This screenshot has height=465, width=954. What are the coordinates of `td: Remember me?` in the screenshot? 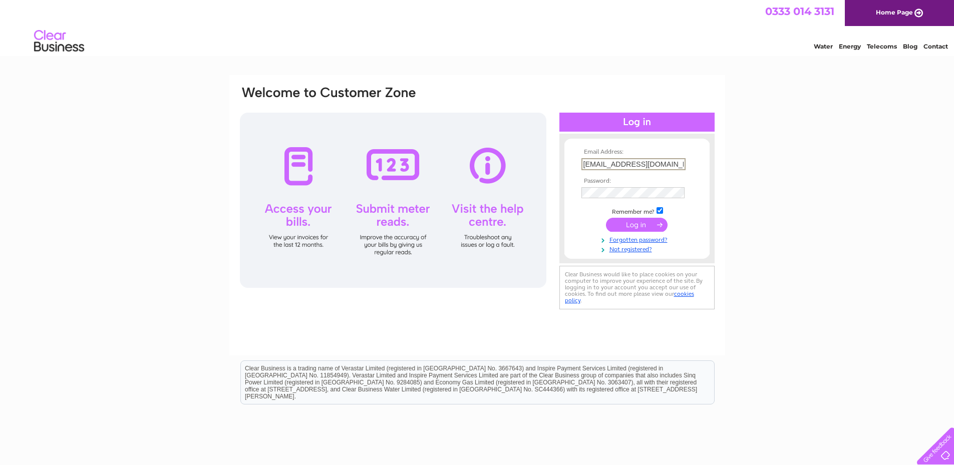 It's located at (637, 211).